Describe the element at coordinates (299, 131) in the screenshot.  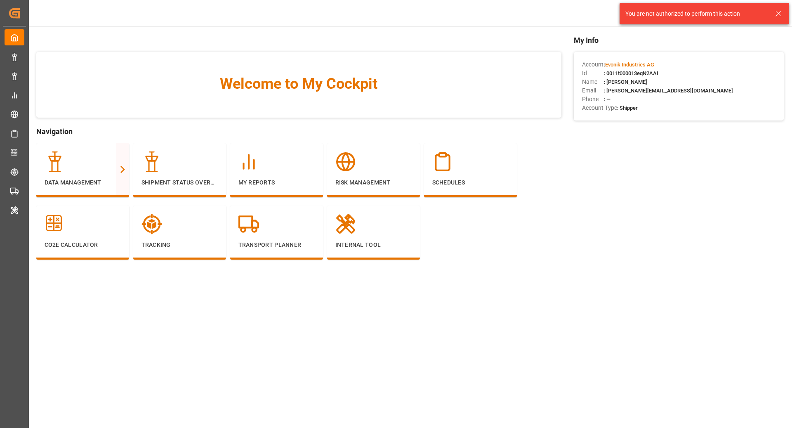
I see `span: Navigation` at that location.